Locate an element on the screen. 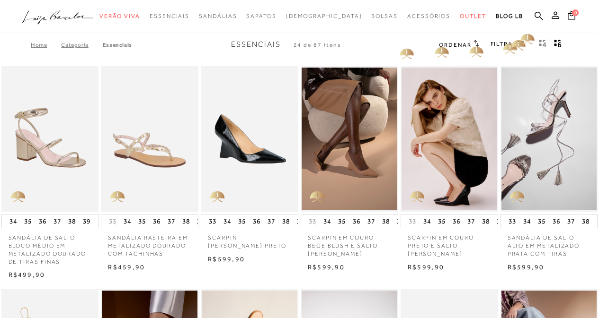  p: SANDÁLIA DE SALTO ALTO EM METALIZADO PRATA COM TIRAS is located at coordinates (549, 243).